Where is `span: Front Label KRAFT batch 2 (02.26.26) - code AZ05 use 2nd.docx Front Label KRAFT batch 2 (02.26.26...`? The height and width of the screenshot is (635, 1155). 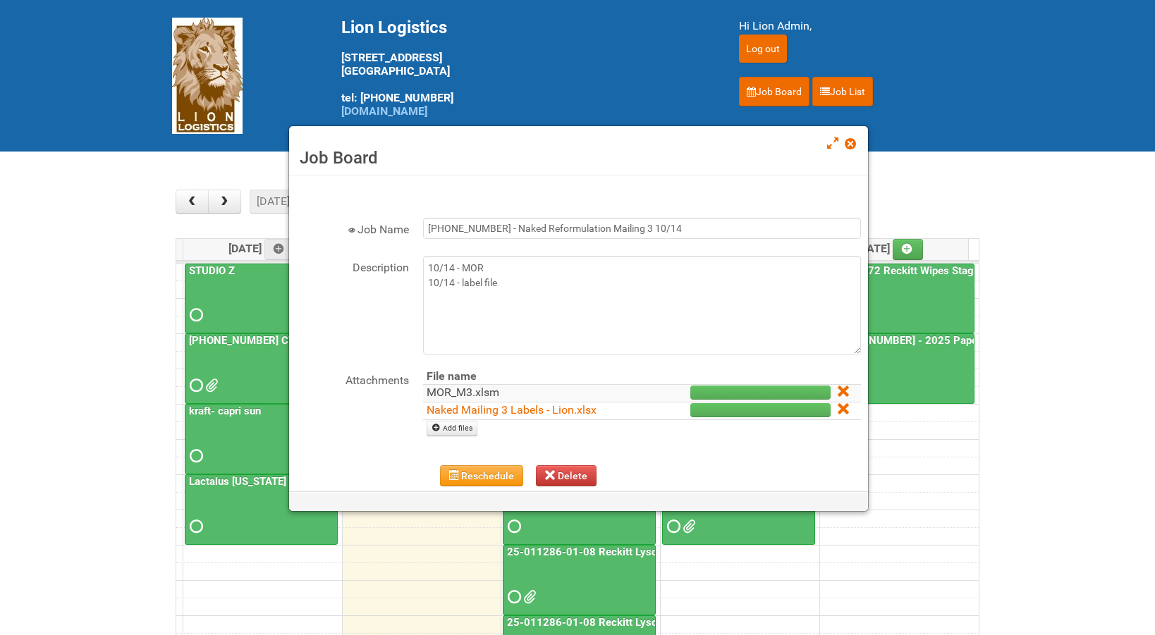
span: Front Label KRAFT batch 2 (02.26.26) - code AZ05 use 2nd.docx Front Label KRAFT batch 2 (02.26.26... is located at coordinates (210, 386).